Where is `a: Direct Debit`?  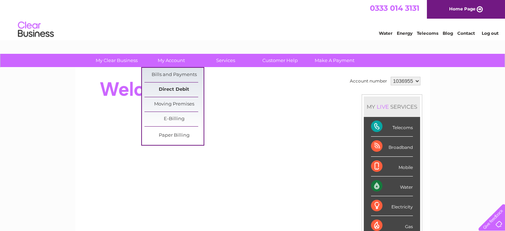 a: Direct Debit is located at coordinates (174, 90).